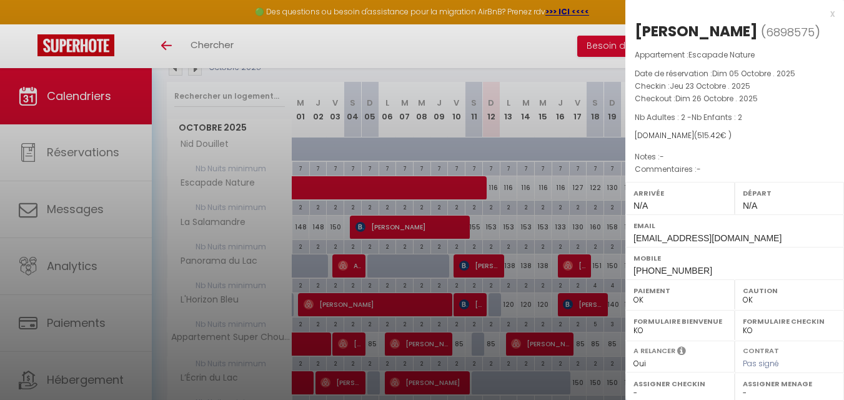  I want to click on span: 515.42, so click(709, 135).